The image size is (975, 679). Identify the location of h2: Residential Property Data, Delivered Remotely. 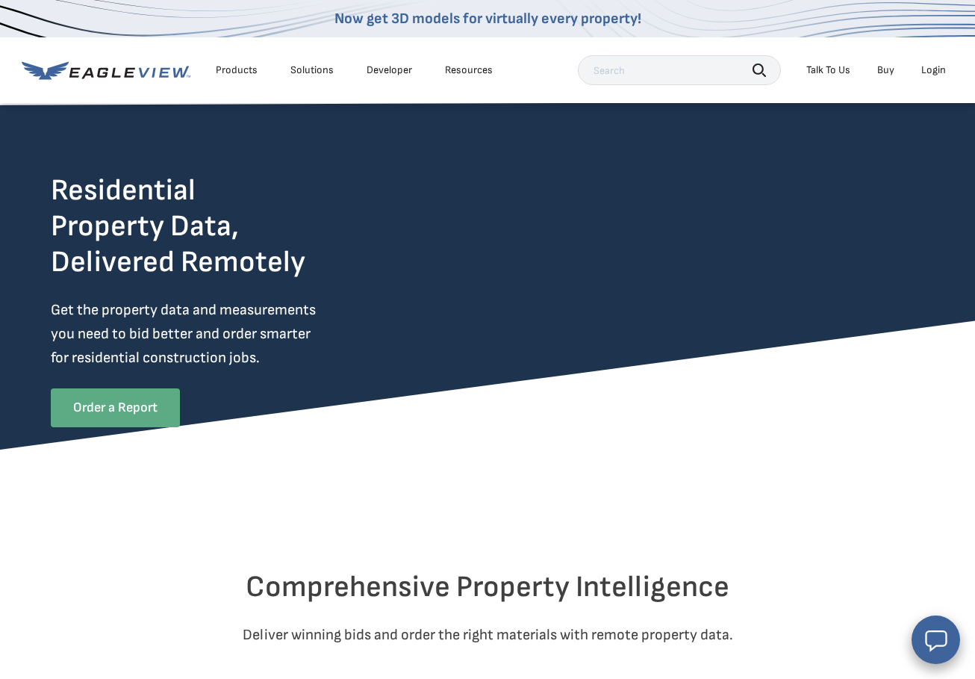
(178, 226).